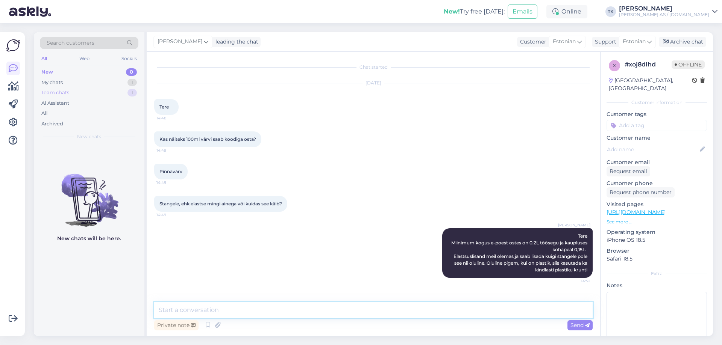 This screenshot has width=722, height=345. I want to click on div: Request phone number, so click(640, 192).